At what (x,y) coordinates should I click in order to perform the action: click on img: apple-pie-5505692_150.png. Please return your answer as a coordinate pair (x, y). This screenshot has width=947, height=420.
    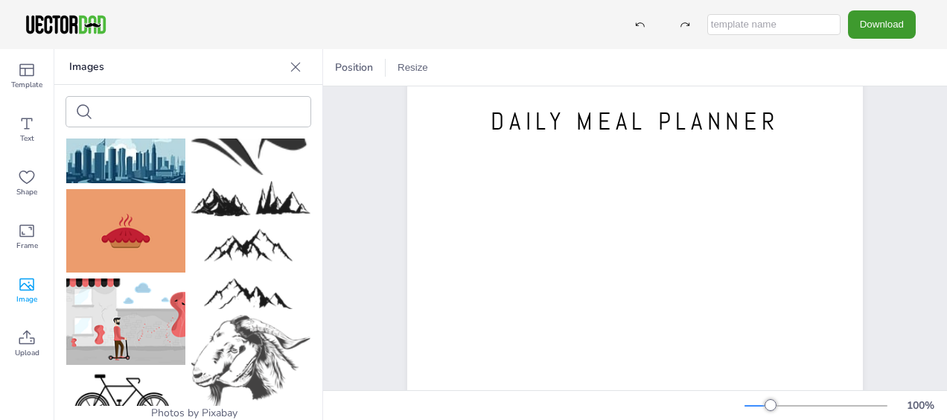
    Looking at the image, I should click on (126, 231).